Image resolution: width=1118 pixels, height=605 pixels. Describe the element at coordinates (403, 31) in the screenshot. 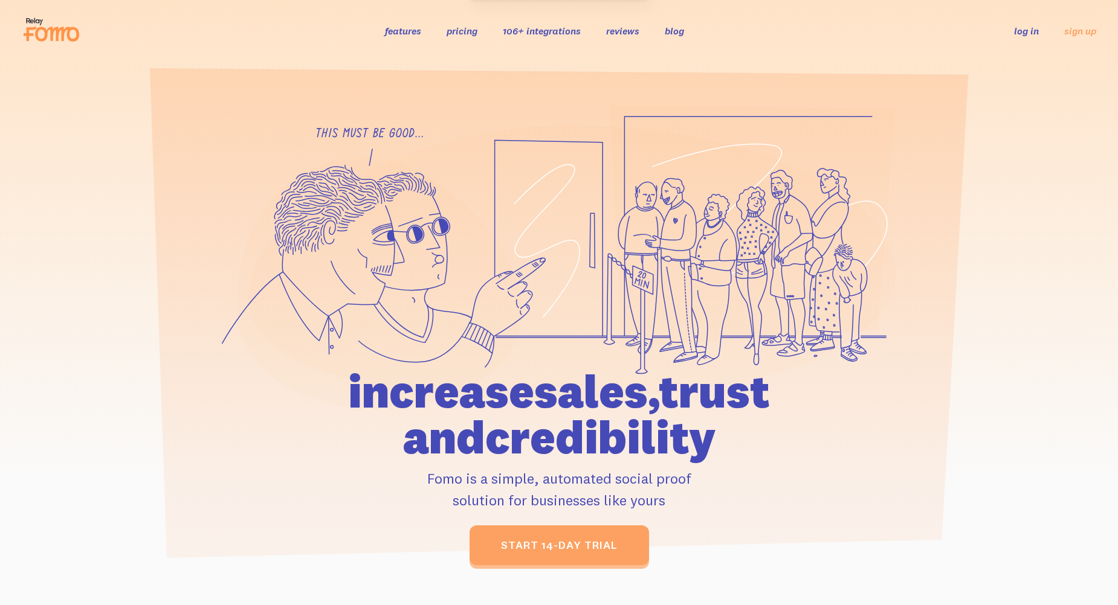

I see `a: features` at that location.